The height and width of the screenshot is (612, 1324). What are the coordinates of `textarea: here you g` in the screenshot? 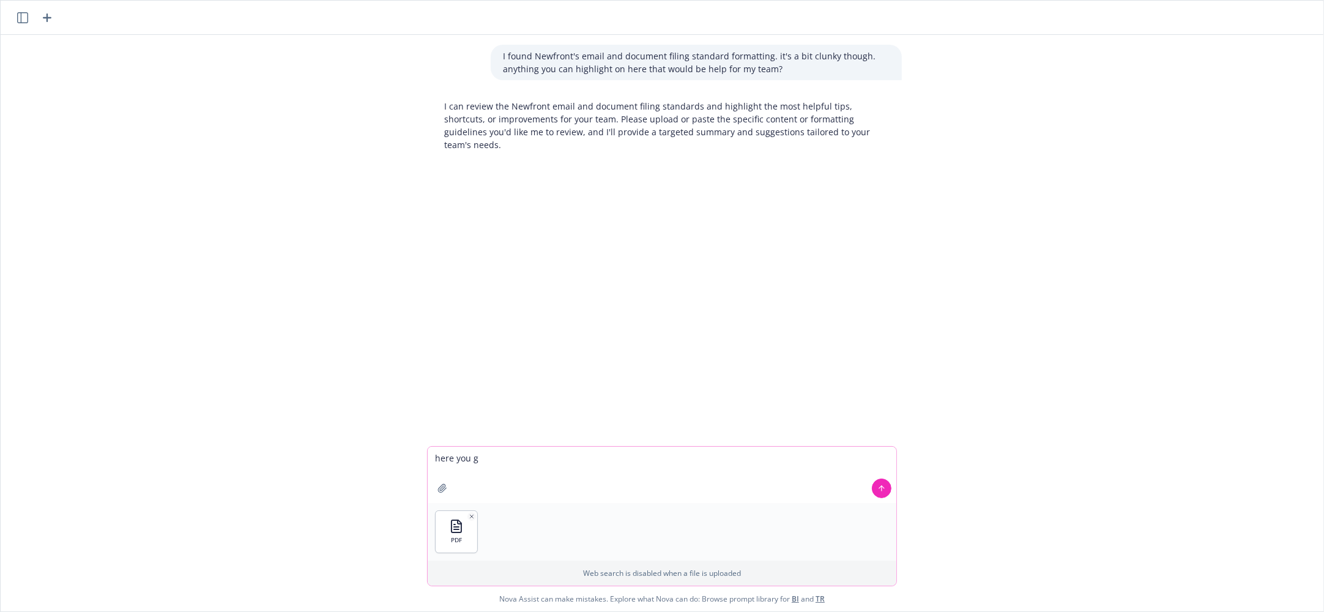 It's located at (662, 475).